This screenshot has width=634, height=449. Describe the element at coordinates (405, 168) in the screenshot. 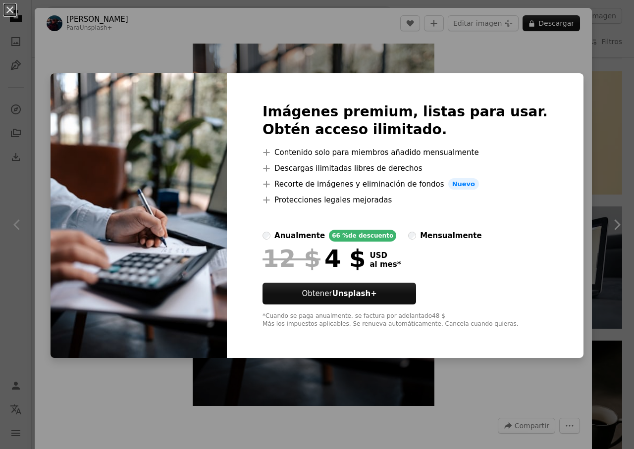

I see `li: Descargas ilimitadas libres de derechos` at that location.